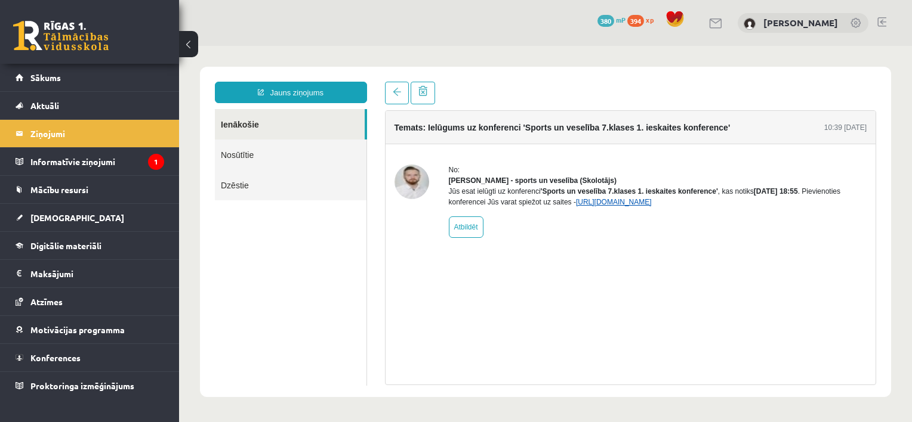 The width and height of the screenshot is (912, 422). What do you see at coordinates (621, 20) in the screenshot?
I see `span: mP` at bounding box center [621, 20].